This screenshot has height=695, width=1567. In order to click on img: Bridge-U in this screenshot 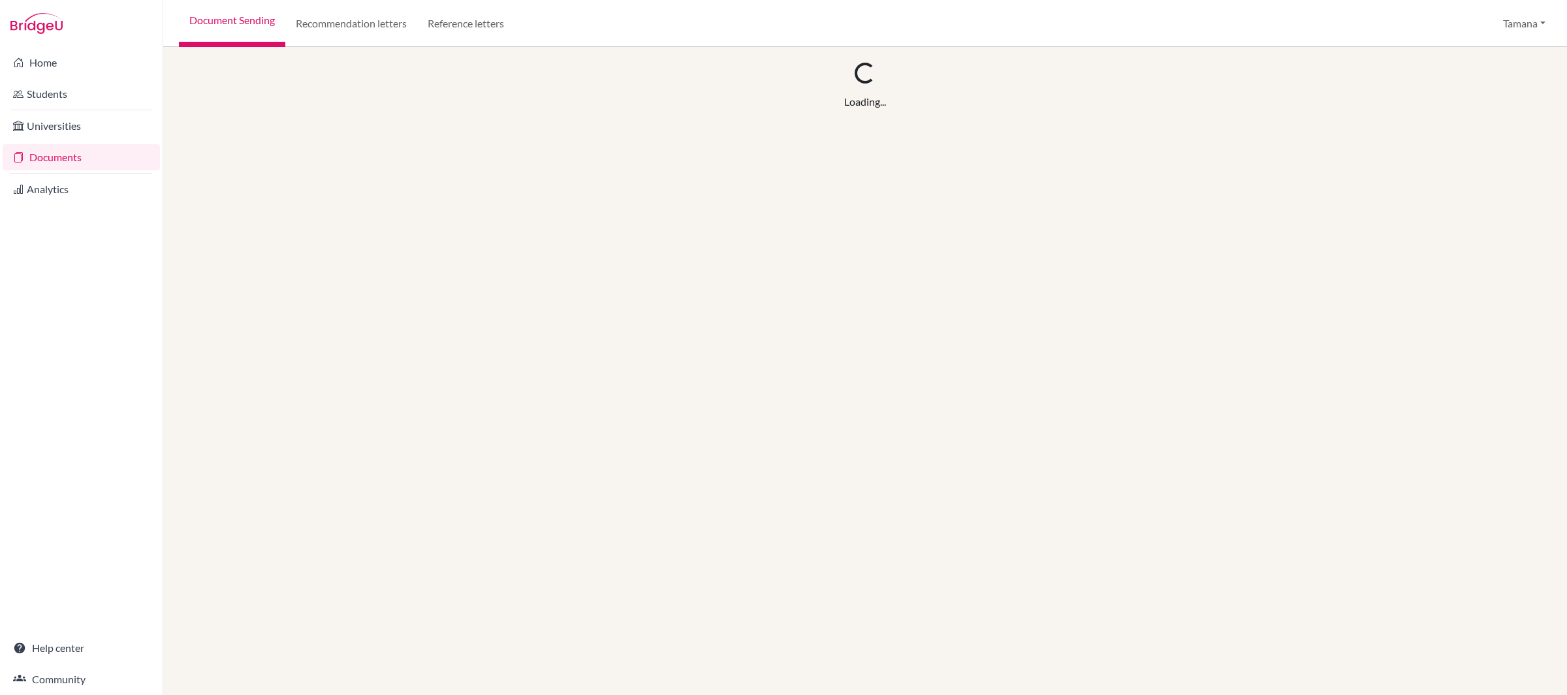, I will do `click(37, 24)`.